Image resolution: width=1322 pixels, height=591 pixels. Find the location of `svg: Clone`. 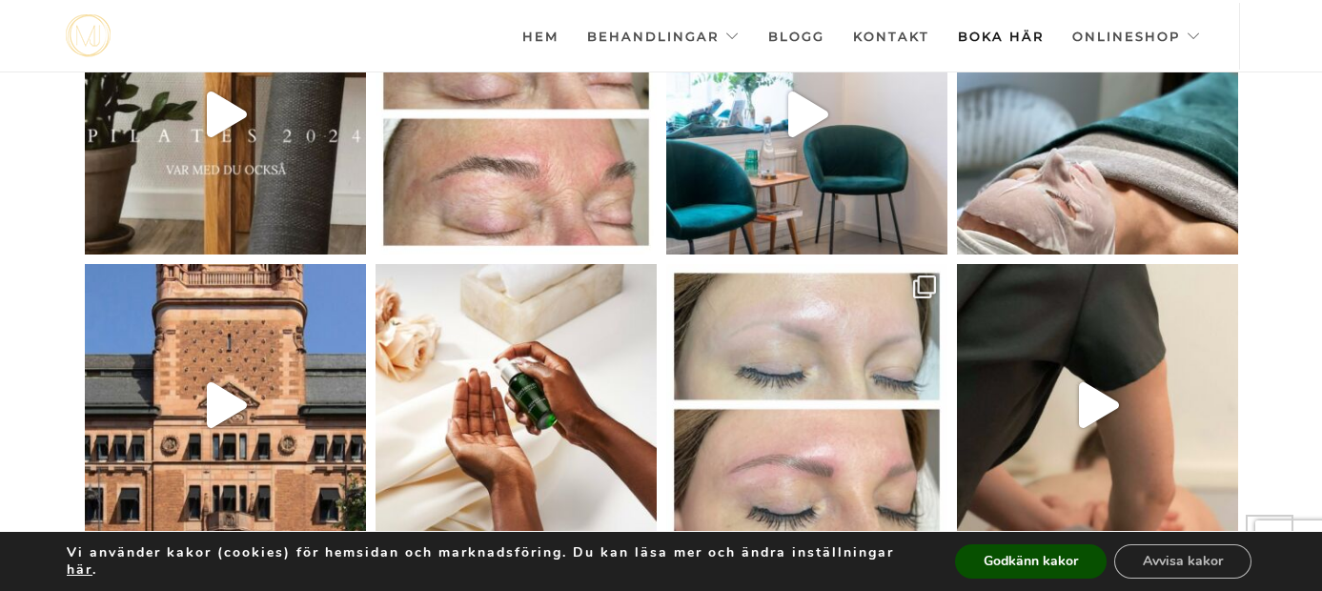

svg: Clone is located at coordinates (925, 287).